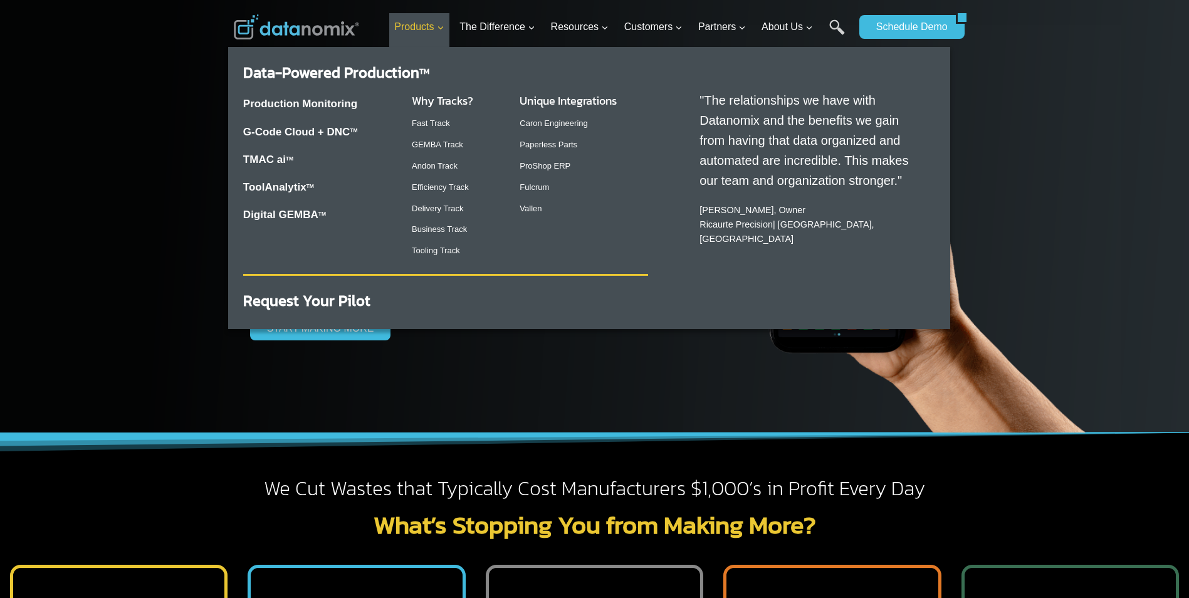 This screenshot has width=1189, height=598. I want to click on a: ToolAnalytix, so click(275, 187).